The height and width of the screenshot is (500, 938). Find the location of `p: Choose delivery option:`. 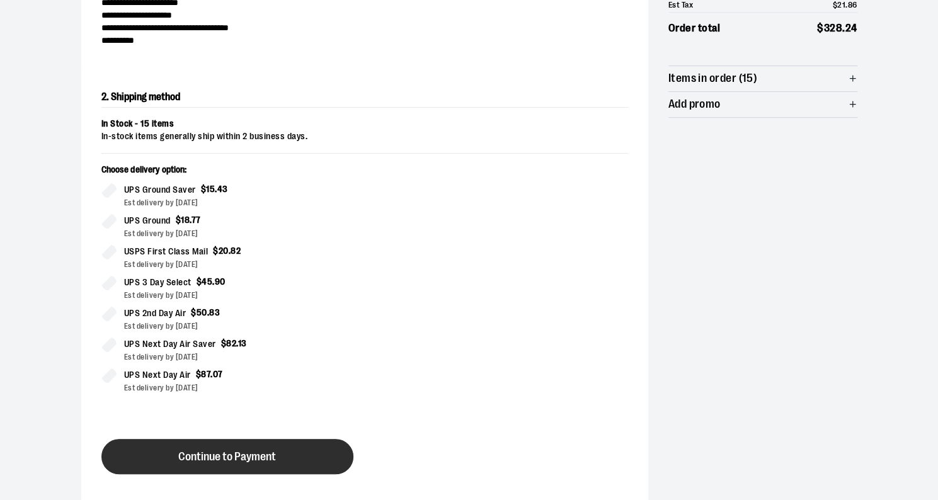

p: Choose delivery option: is located at coordinates (228, 173).